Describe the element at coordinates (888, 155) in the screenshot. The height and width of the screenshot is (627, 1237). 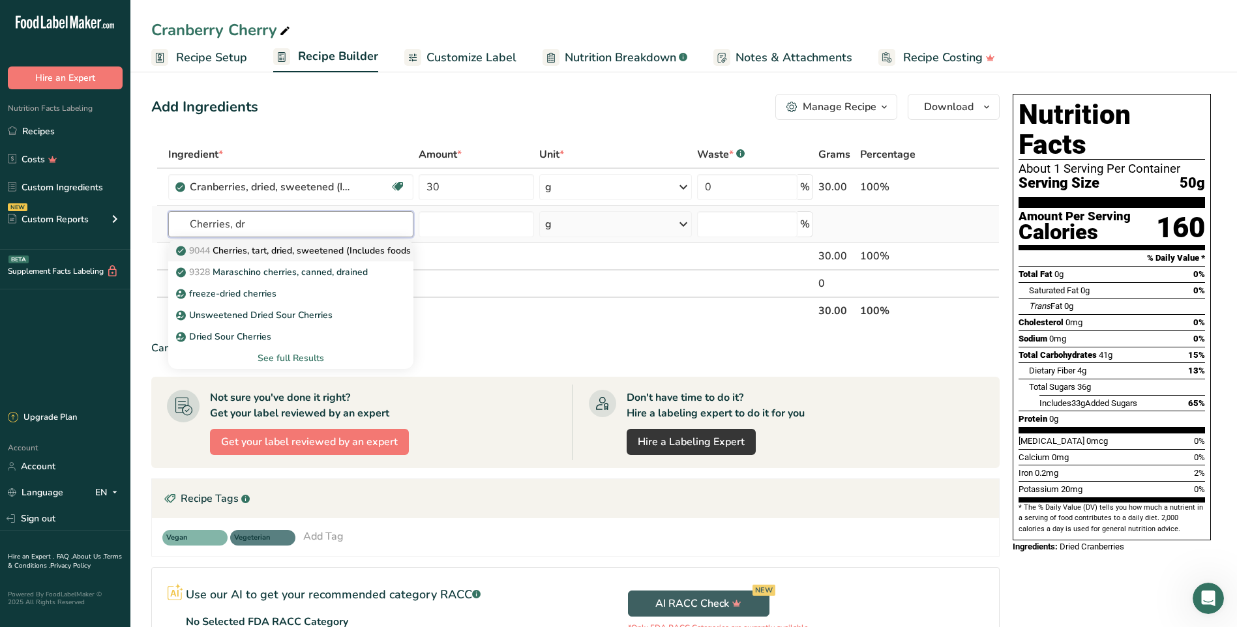
I see `span: Percentage` at that location.